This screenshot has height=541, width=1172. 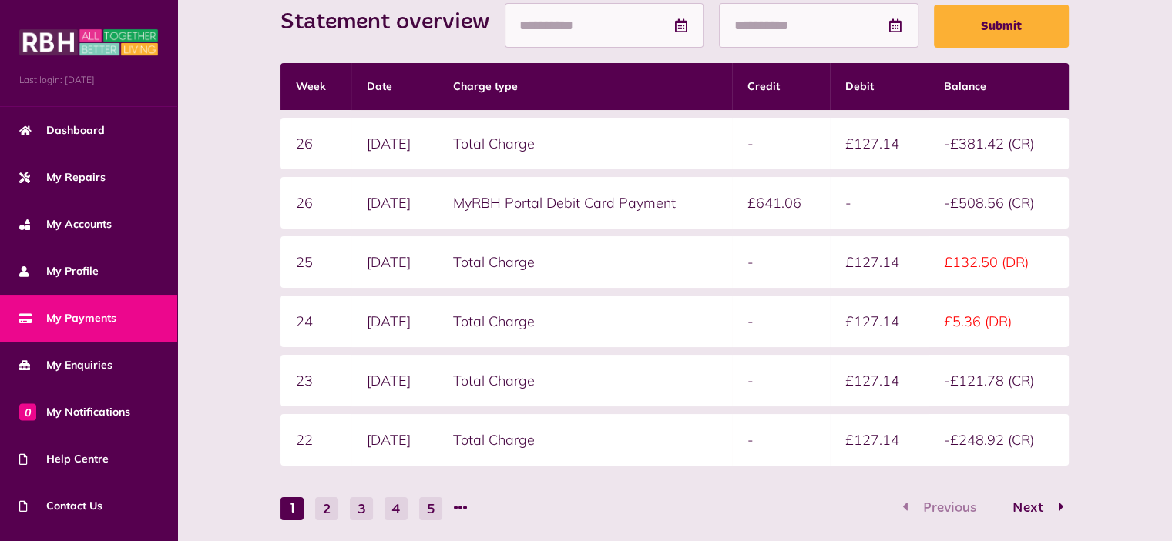 I want to click on td: 23, so click(x=316, y=381).